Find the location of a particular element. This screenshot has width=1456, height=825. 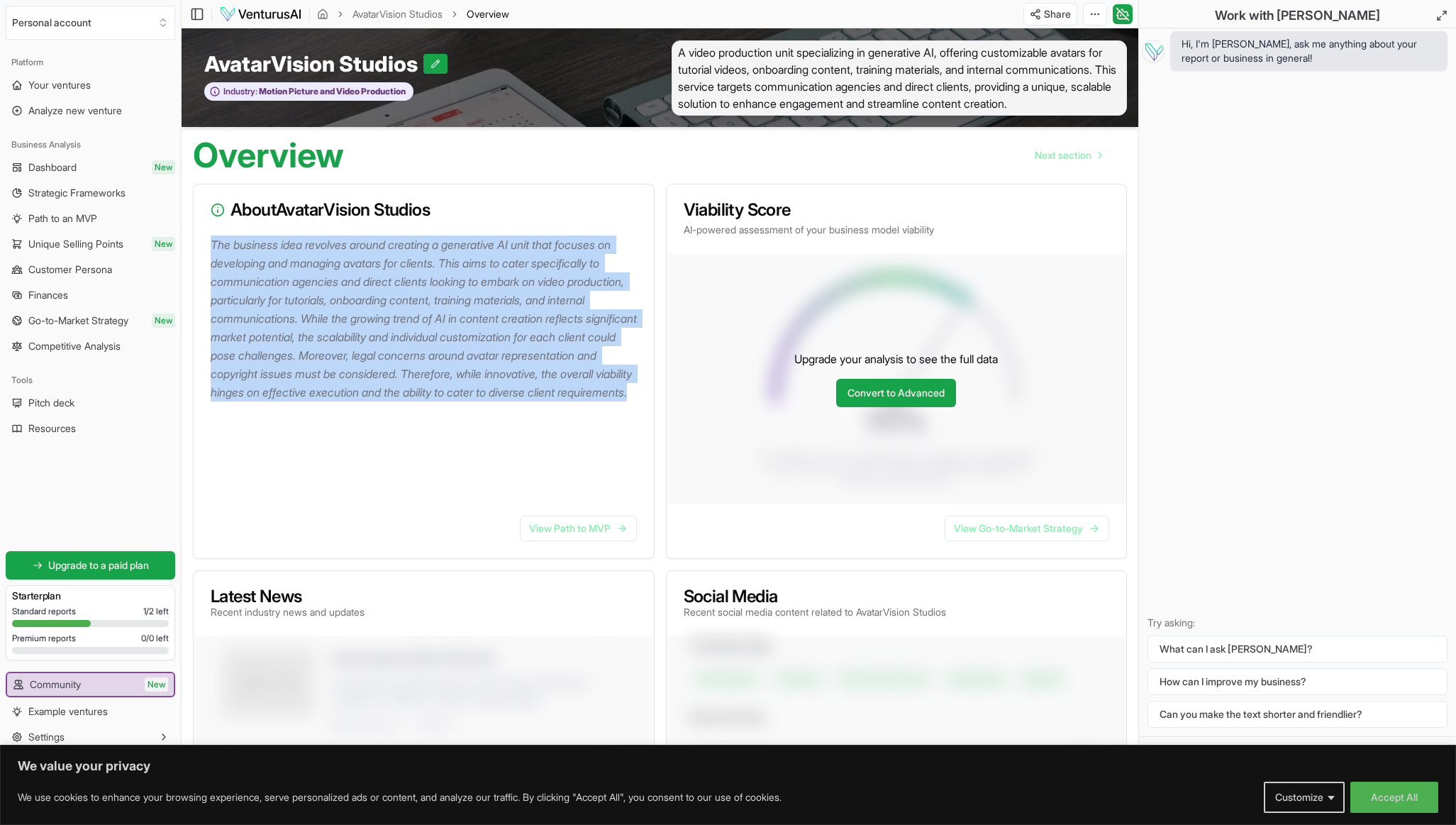

a: View Path to MVP is located at coordinates (578, 528).